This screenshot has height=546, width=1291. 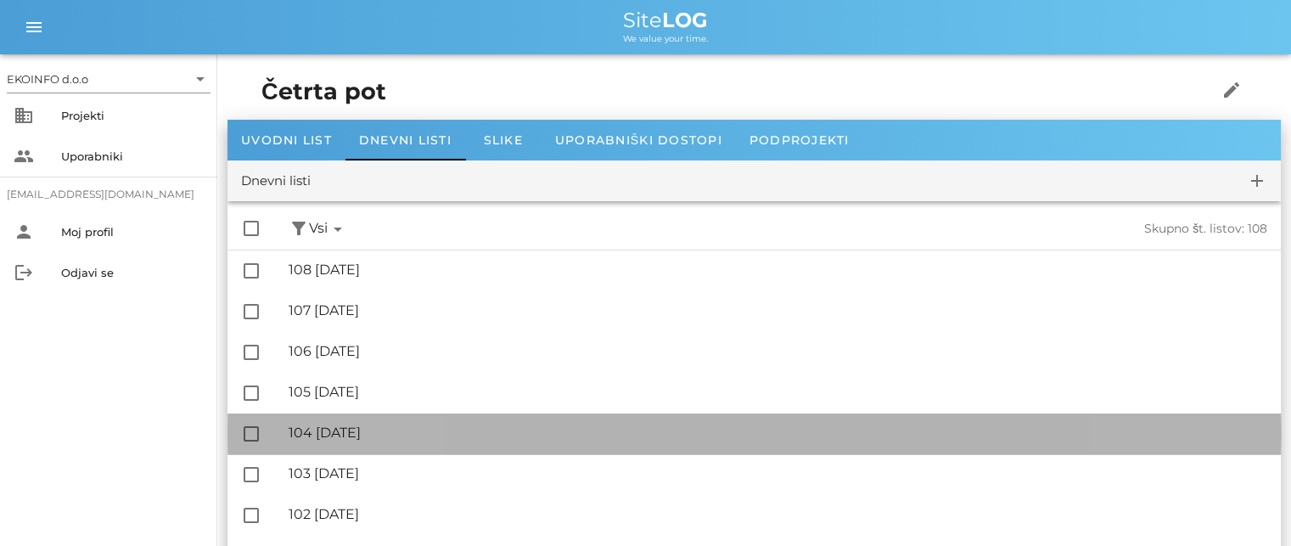 I want to click on span: Uporabniški dostopi, so click(x=638, y=140).